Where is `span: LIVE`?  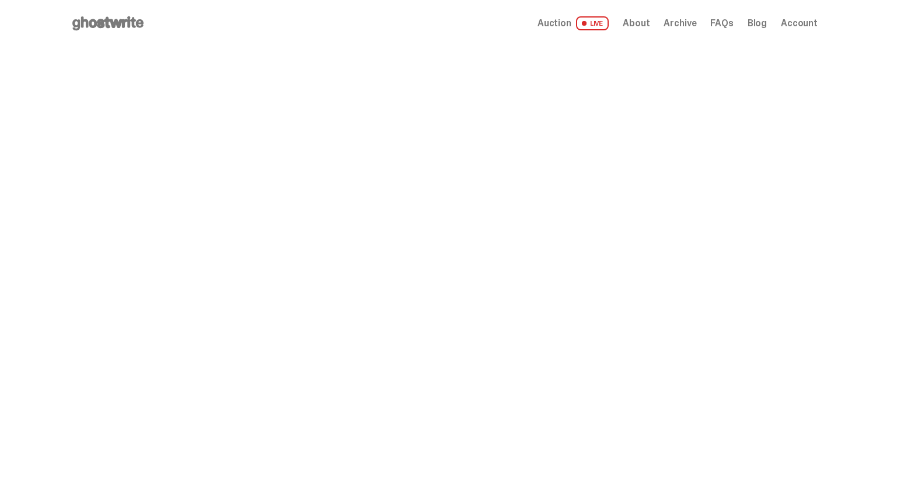 span: LIVE is located at coordinates (592, 23).